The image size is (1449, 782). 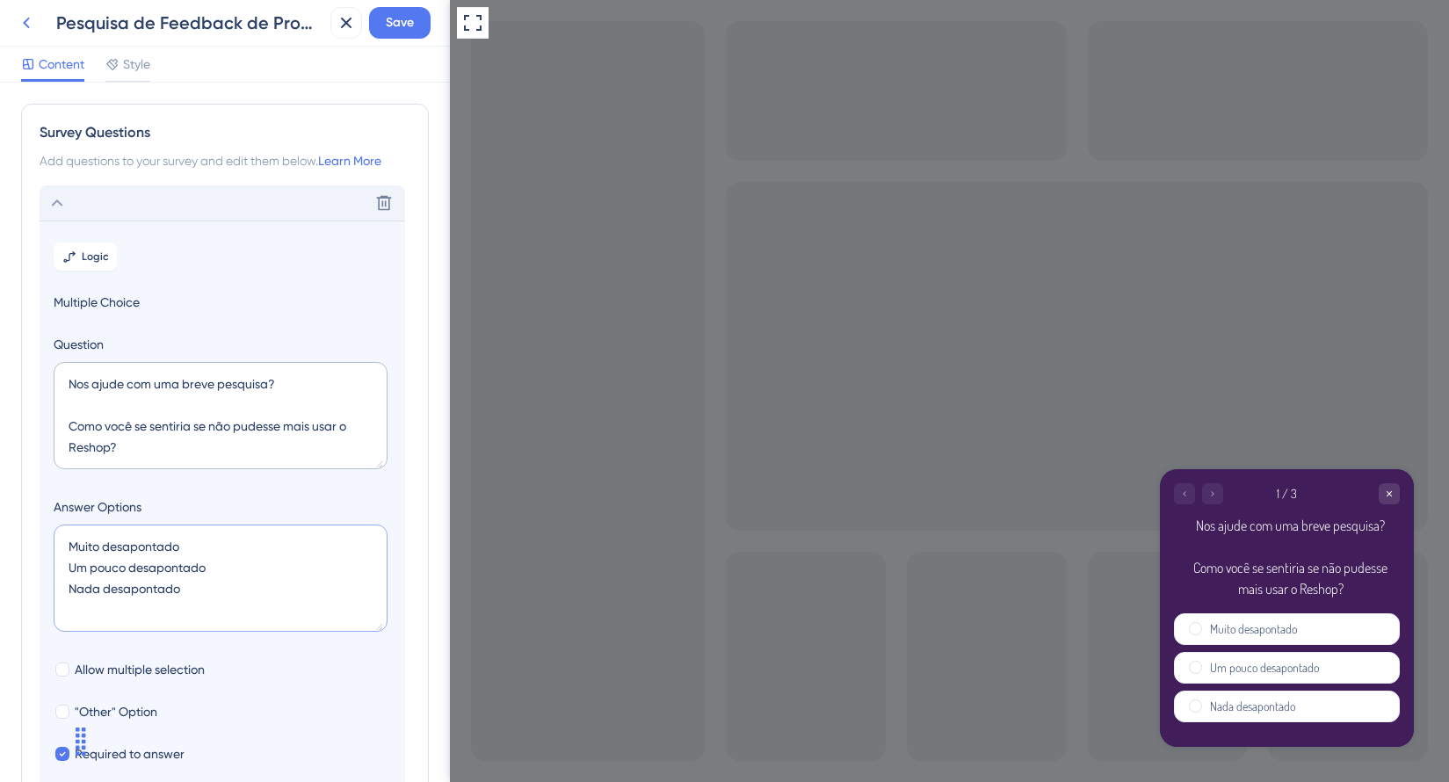 I want to click on div: Add questions to your survey and edit them below., so click(x=225, y=161).